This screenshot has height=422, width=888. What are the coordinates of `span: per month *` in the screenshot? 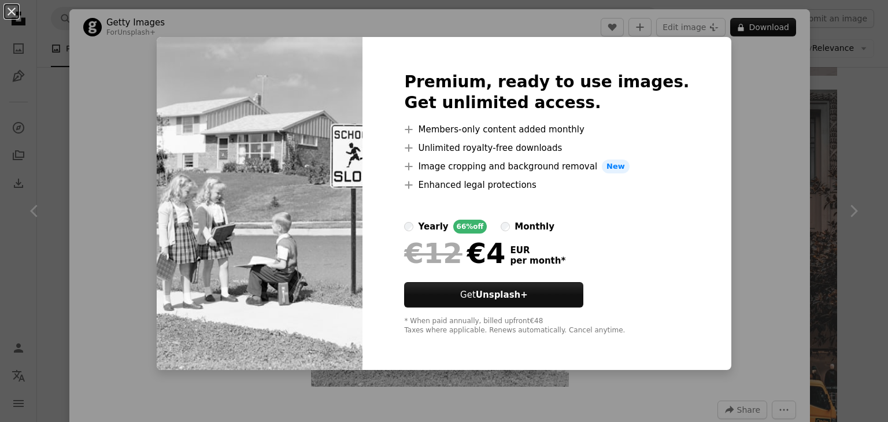 It's located at (538, 261).